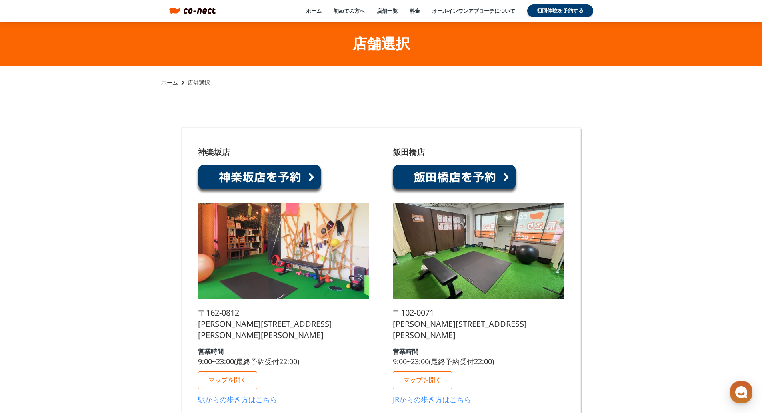 This screenshot has height=413, width=762. Describe the element at coordinates (183, 82) in the screenshot. I see `i: keyboard_arrow_right` at that location.